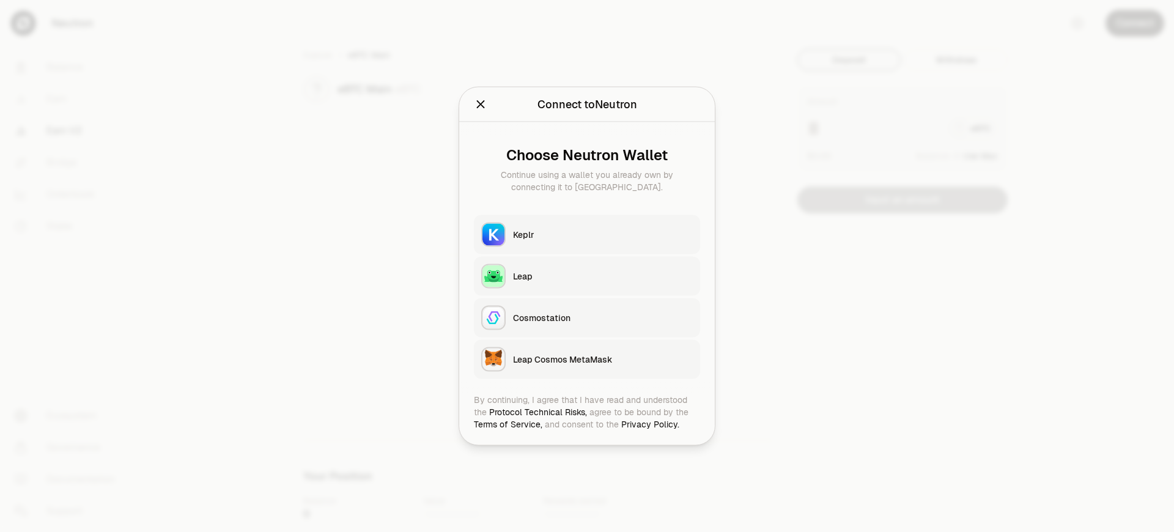 The image size is (1174, 532). Describe the element at coordinates (538, 412) in the screenshot. I see `a: Protocol Technical Risks,` at that location.